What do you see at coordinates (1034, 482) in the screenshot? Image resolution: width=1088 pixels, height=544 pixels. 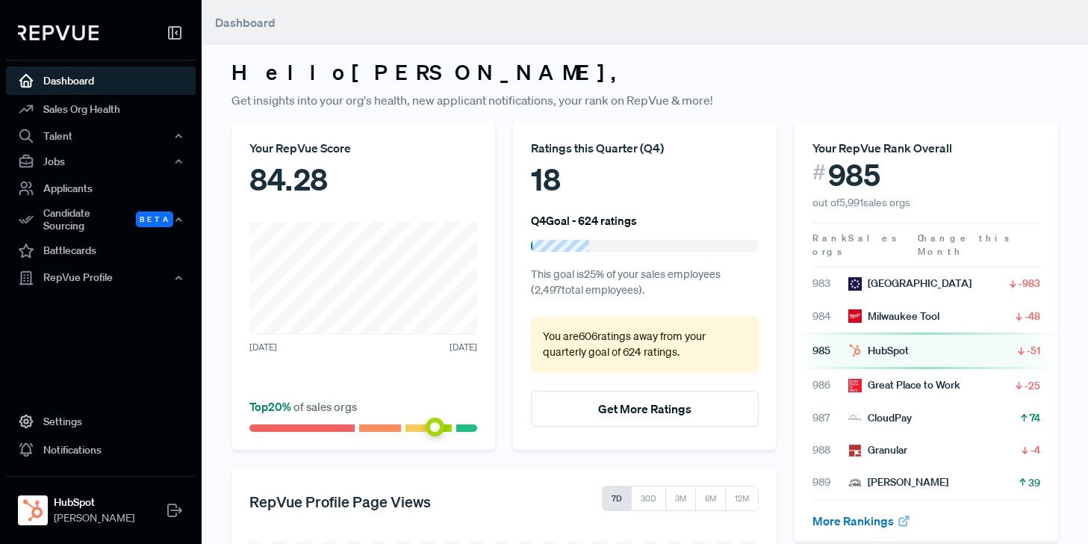 I see `span: 39` at bounding box center [1034, 482].